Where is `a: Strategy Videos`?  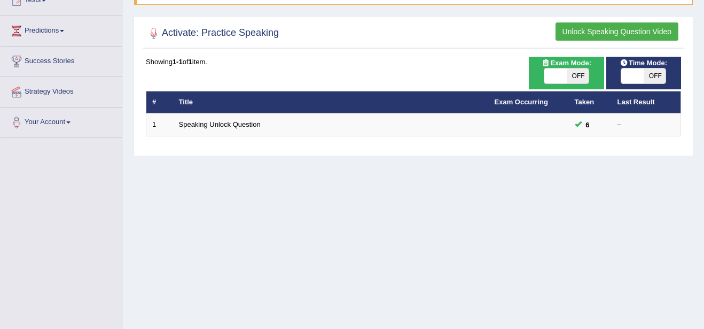
a: Strategy Videos is located at coordinates (61, 90).